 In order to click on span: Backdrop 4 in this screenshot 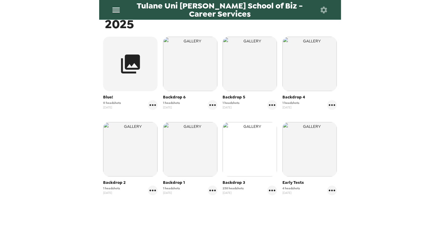, I will do `click(310, 97)`.